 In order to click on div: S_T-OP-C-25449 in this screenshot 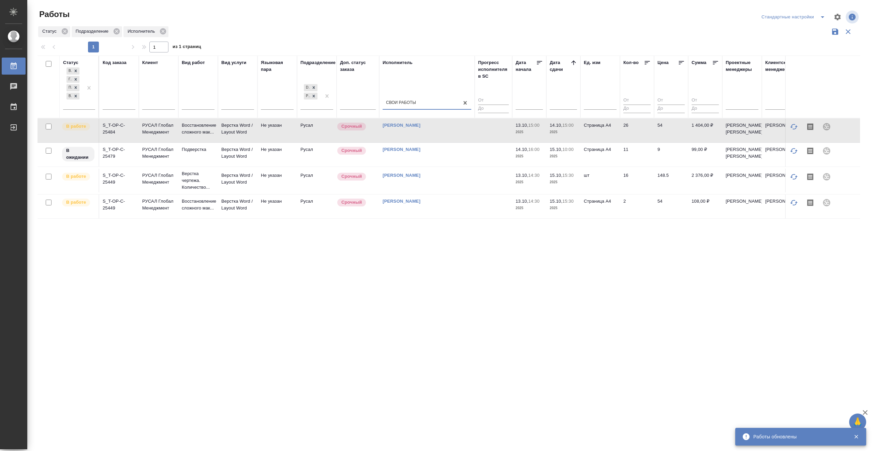, I will do `click(119, 205)`.